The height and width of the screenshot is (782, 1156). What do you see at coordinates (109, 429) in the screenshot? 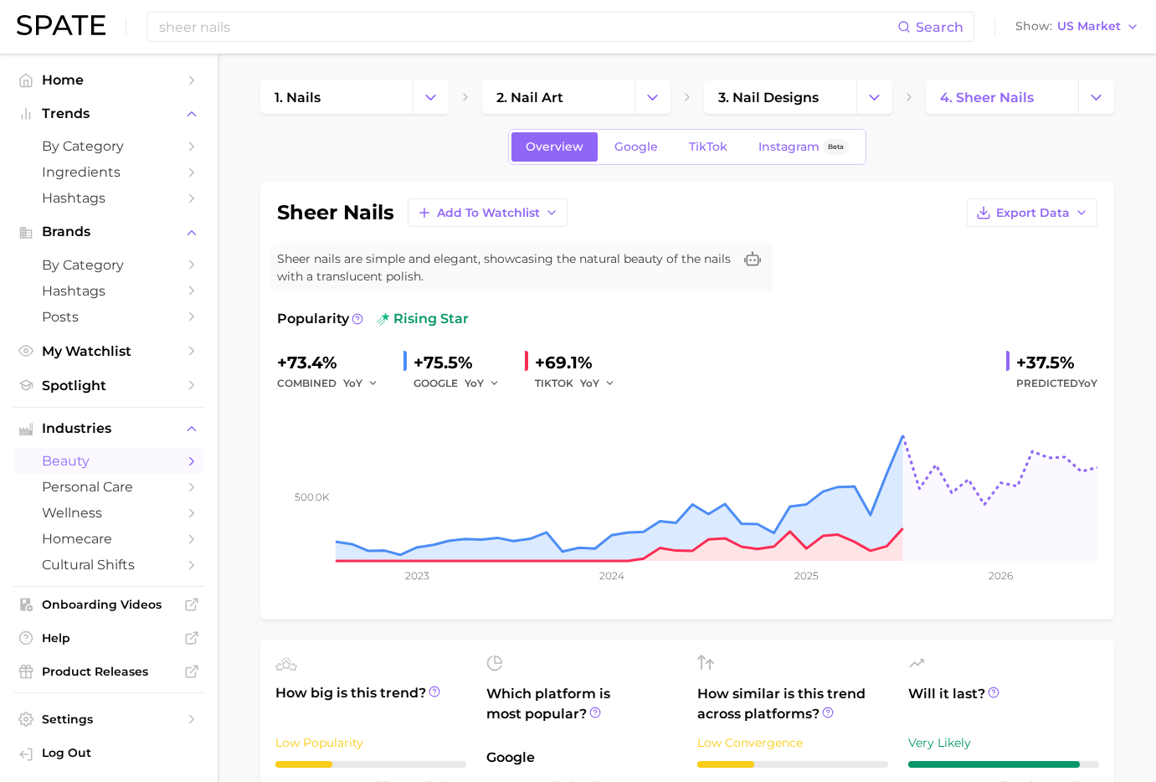
I see `span: Industries` at bounding box center [109, 429].